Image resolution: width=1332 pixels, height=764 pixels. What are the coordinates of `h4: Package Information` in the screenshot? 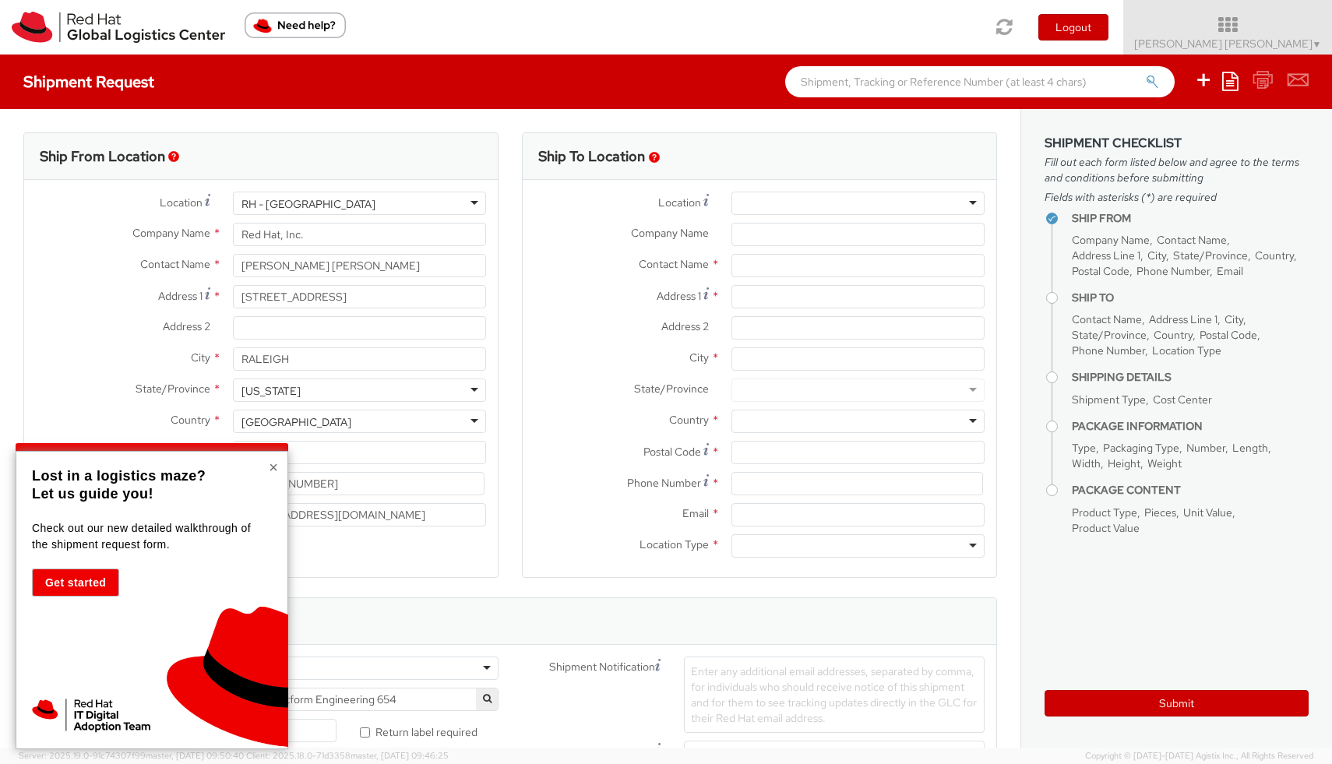 It's located at (1190, 426).